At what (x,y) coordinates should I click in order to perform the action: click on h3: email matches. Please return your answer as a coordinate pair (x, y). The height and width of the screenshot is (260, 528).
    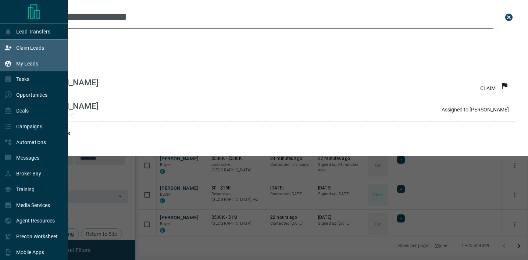
    Looking at the image, I should click on (272, 67).